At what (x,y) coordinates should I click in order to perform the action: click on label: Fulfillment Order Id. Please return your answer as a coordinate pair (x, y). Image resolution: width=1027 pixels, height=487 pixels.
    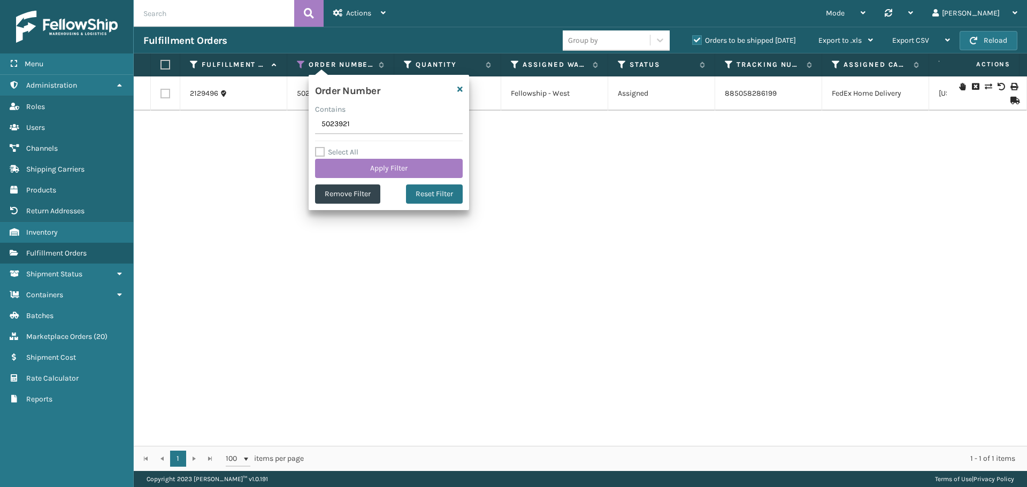
    Looking at the image, I should click on (234, 65).